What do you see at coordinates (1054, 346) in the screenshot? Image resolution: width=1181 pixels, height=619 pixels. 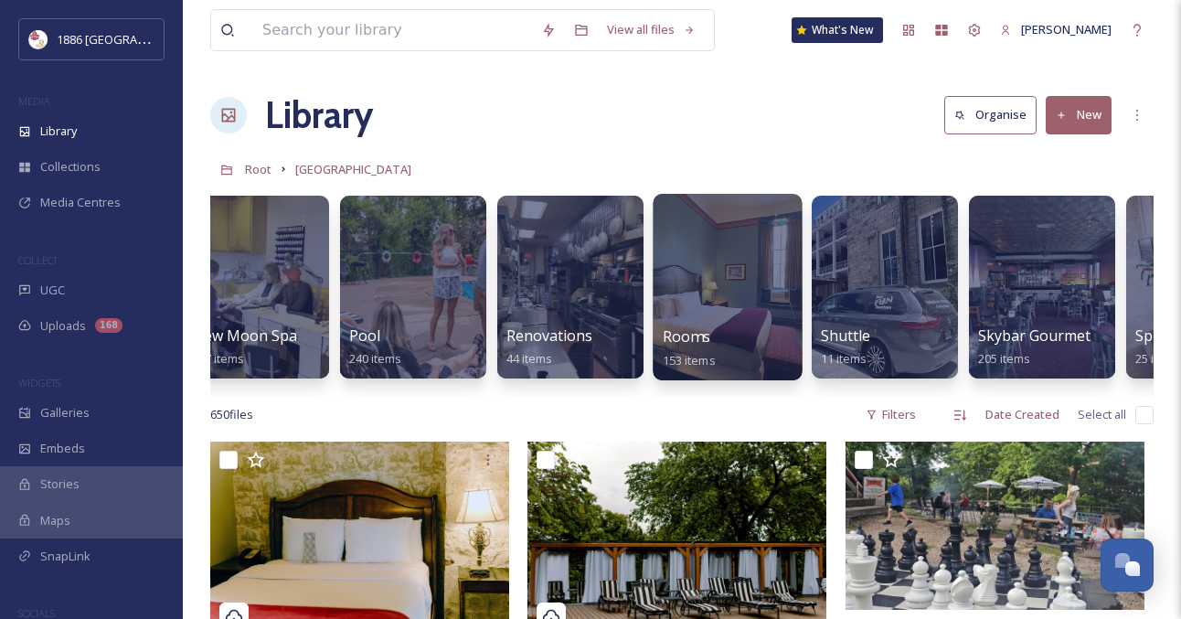 I see `a: Skybar Gourmet Pizza205 items` at bounding box center [1054, 346].